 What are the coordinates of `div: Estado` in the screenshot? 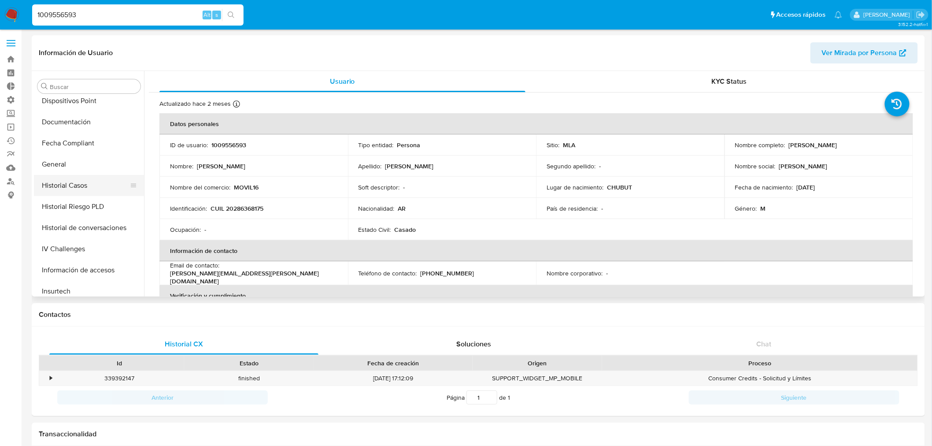 It's located at (249, 363).